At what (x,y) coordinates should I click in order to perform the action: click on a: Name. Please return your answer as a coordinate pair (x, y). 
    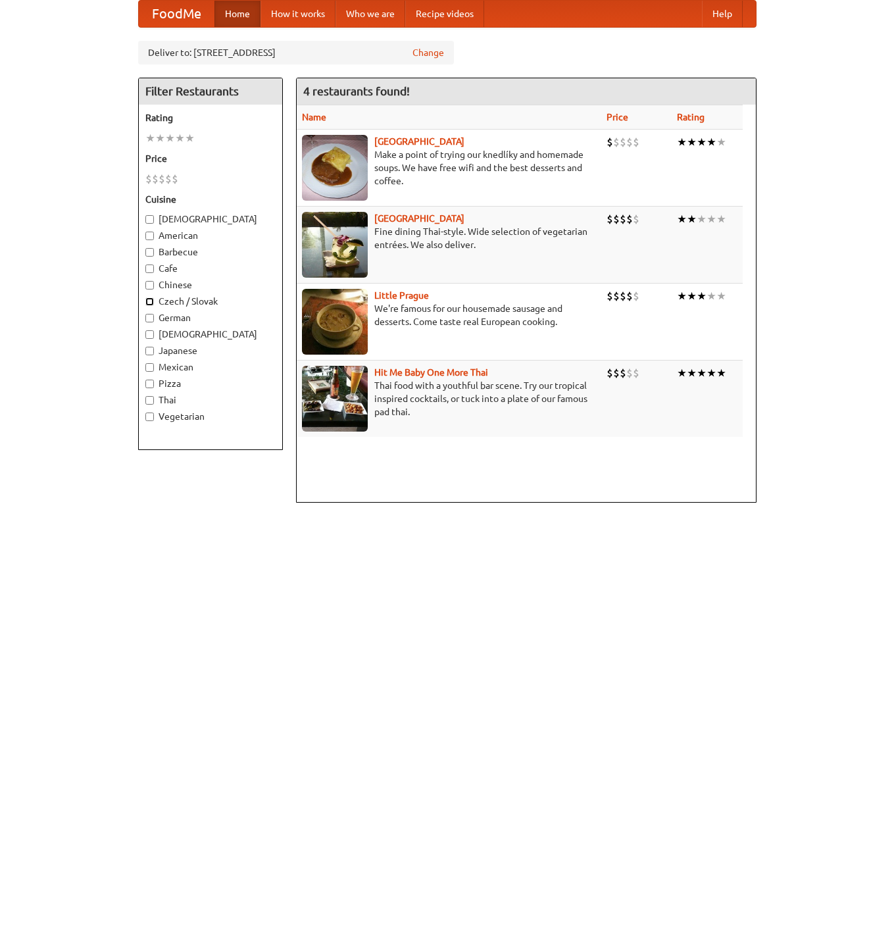
    Looking at the image, I should click on (314, 117).